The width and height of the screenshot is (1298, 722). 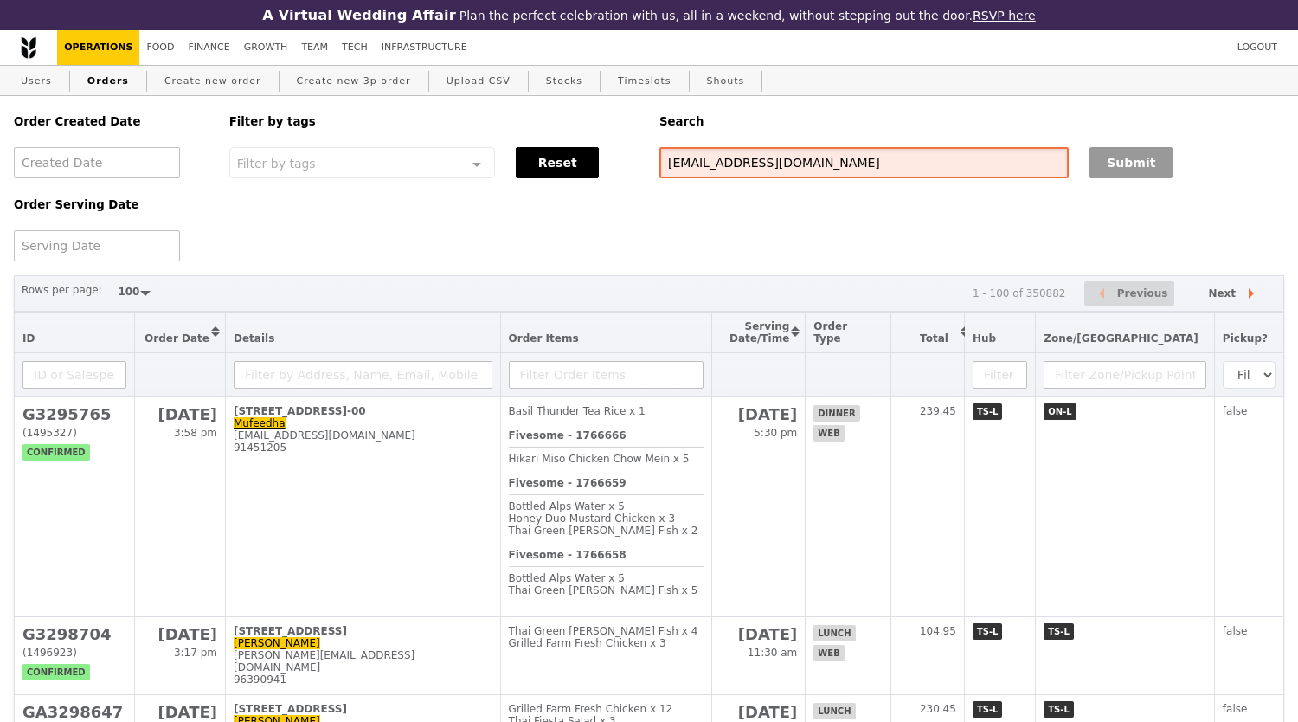 I want to click on a: Mufeedha, so click(x=260, y=423).